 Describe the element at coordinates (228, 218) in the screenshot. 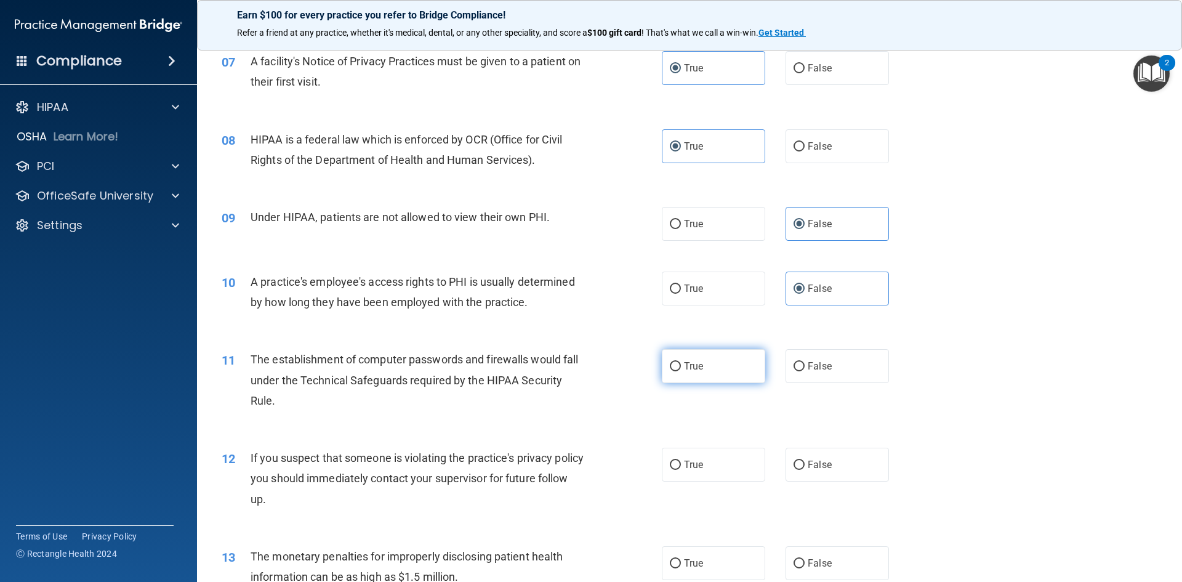

I see `span: 09` at that location.